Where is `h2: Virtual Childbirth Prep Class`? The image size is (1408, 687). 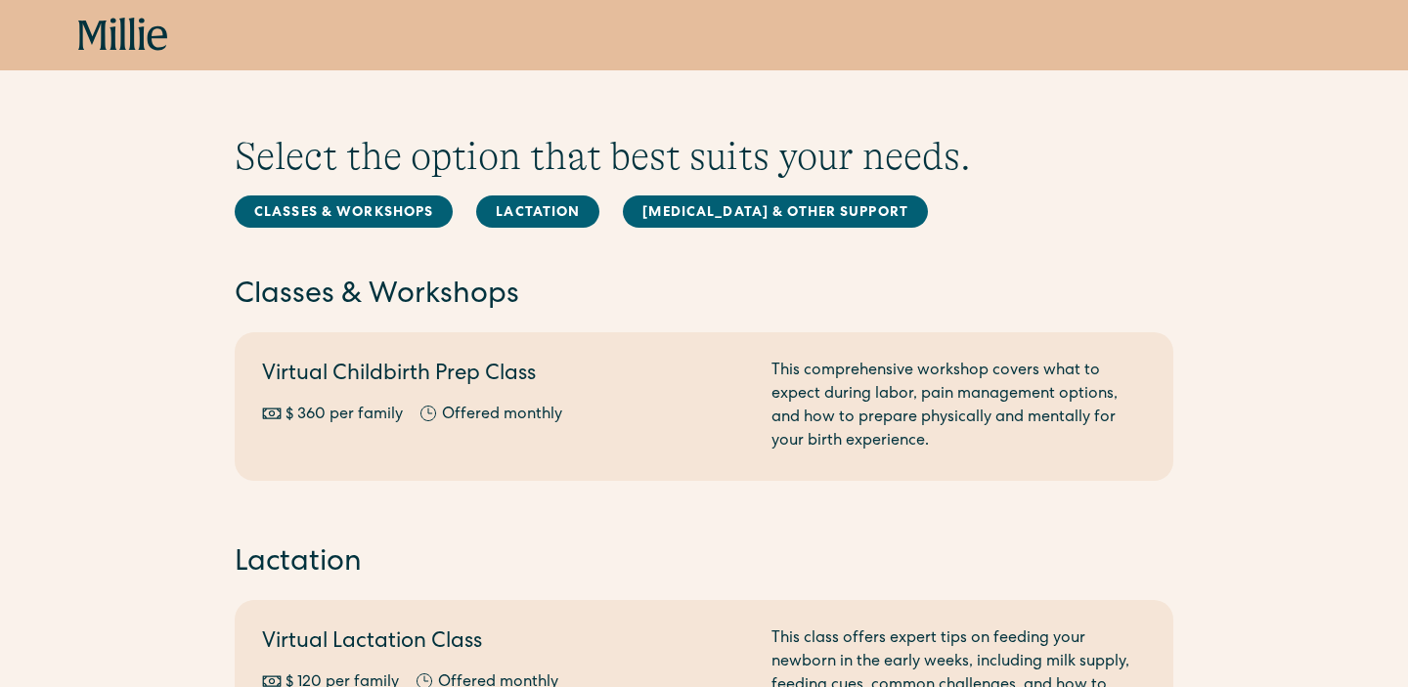 h2: Virtual Childbirth Prep Class is located at coordinates (505, 375).